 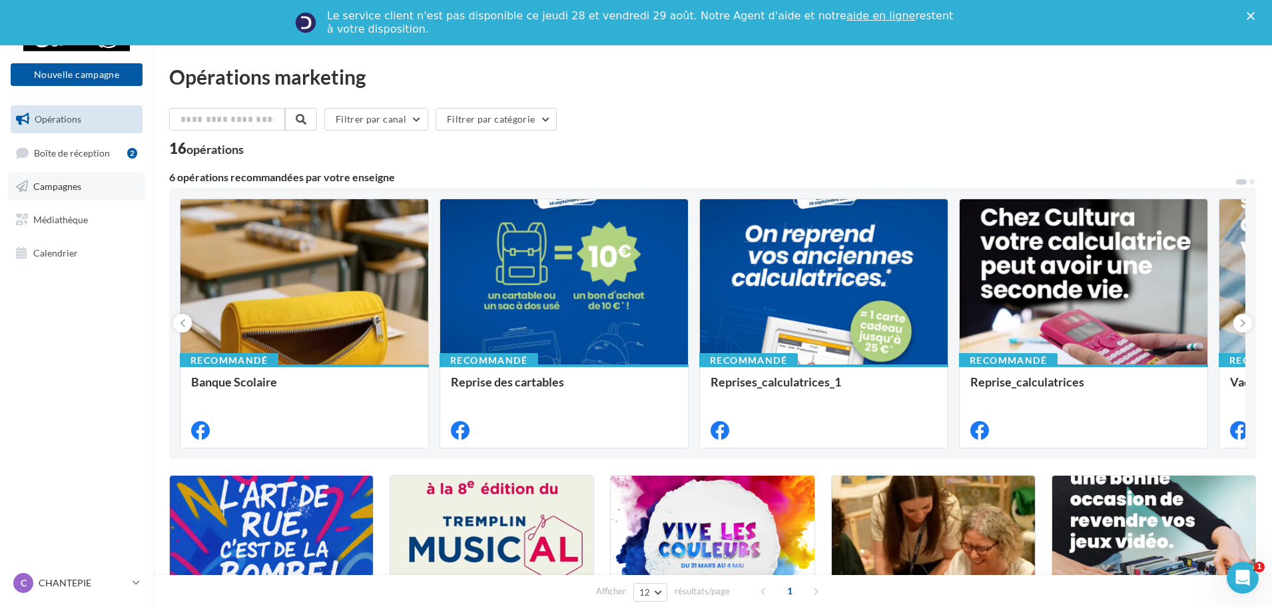 What do you see at coordinates (77, 153) in the screenshot?
I see `a: Boîte de réception2` at bounding box center [77, 153].